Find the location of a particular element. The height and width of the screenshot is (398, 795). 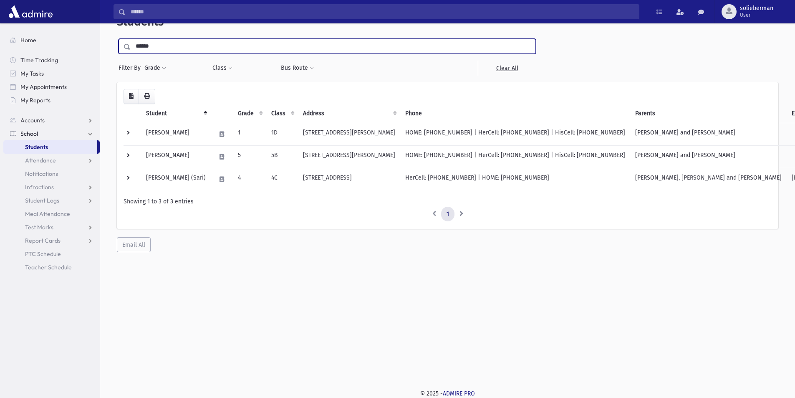

td: 1 is located at coordinates (250, 134).